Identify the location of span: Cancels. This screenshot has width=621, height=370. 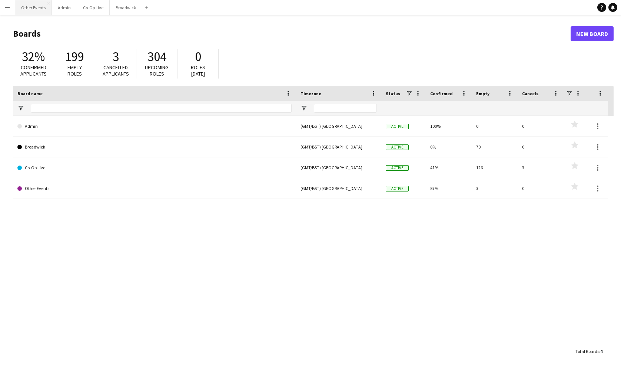
(530, 93).